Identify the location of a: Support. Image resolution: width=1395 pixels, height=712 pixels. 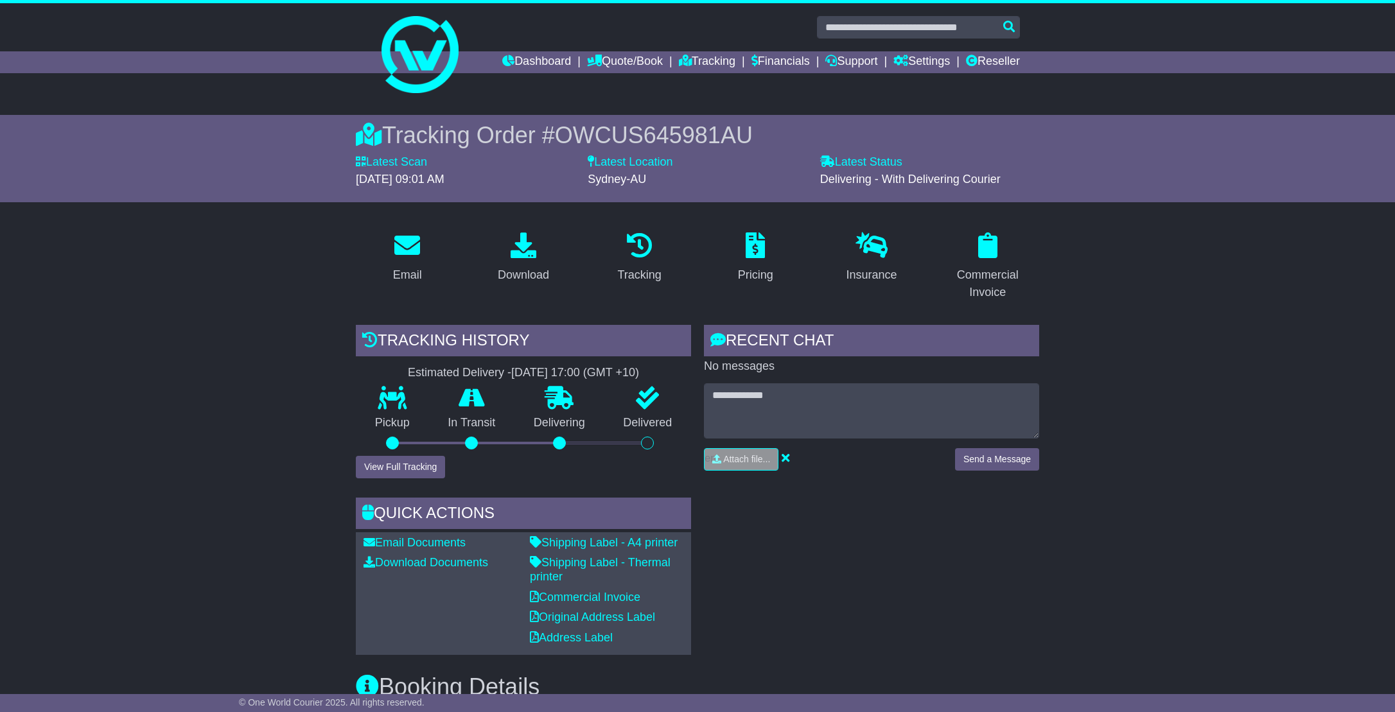
(851, 62).